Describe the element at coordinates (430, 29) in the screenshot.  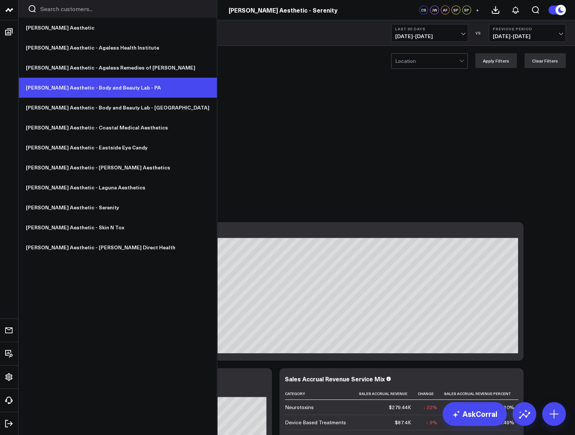
I see `b: Last 30 Days` at that location.